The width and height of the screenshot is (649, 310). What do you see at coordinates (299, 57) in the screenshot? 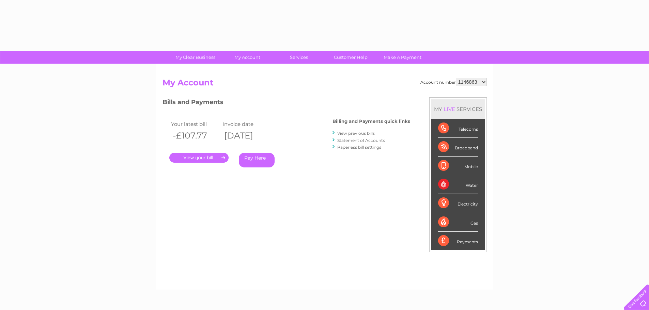
I see `a: Services` at bounding box center [299, 57].